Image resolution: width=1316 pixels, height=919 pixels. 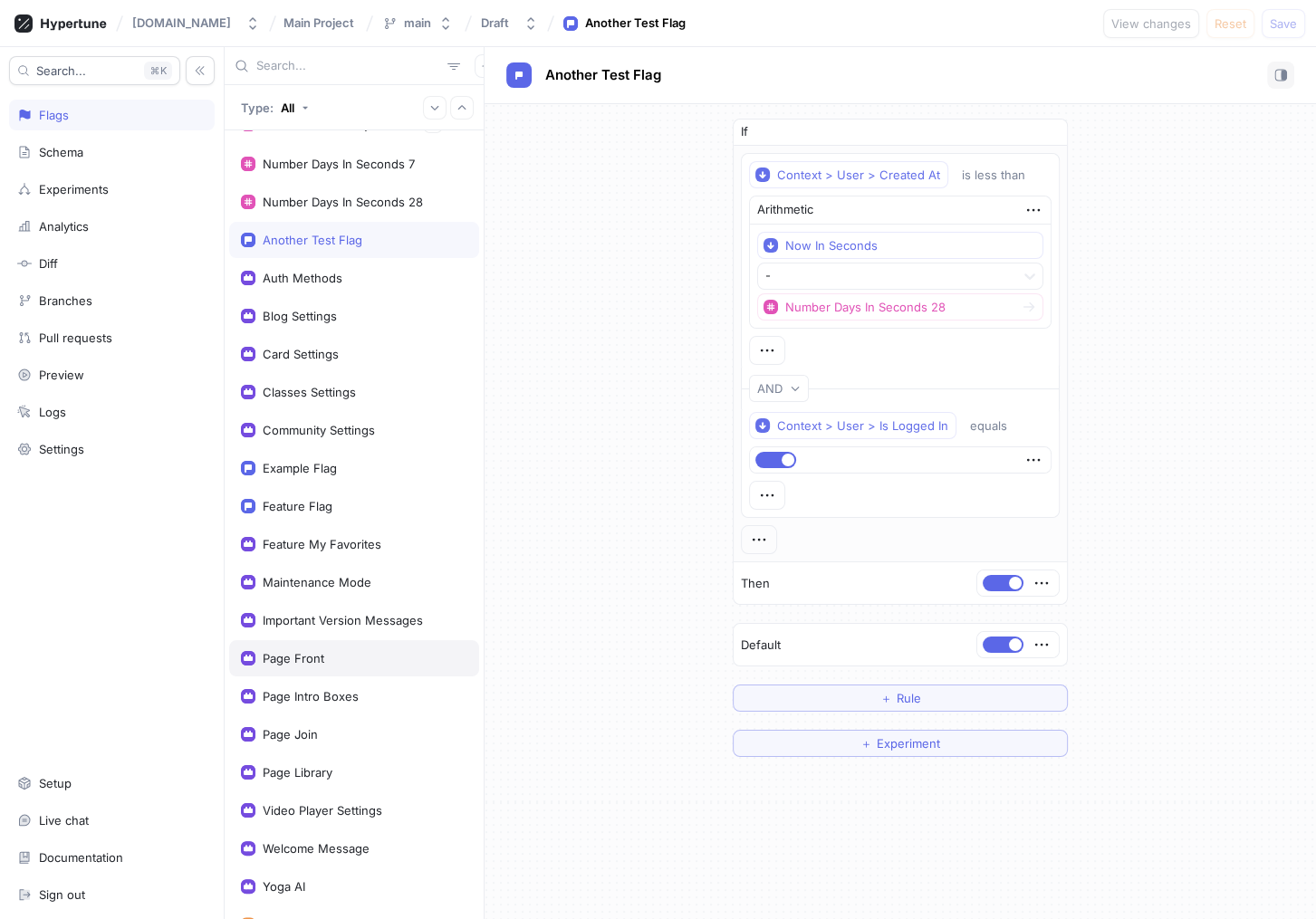 I want to click on div: Context > User > Is Logged In, so click(x=862, y=426).